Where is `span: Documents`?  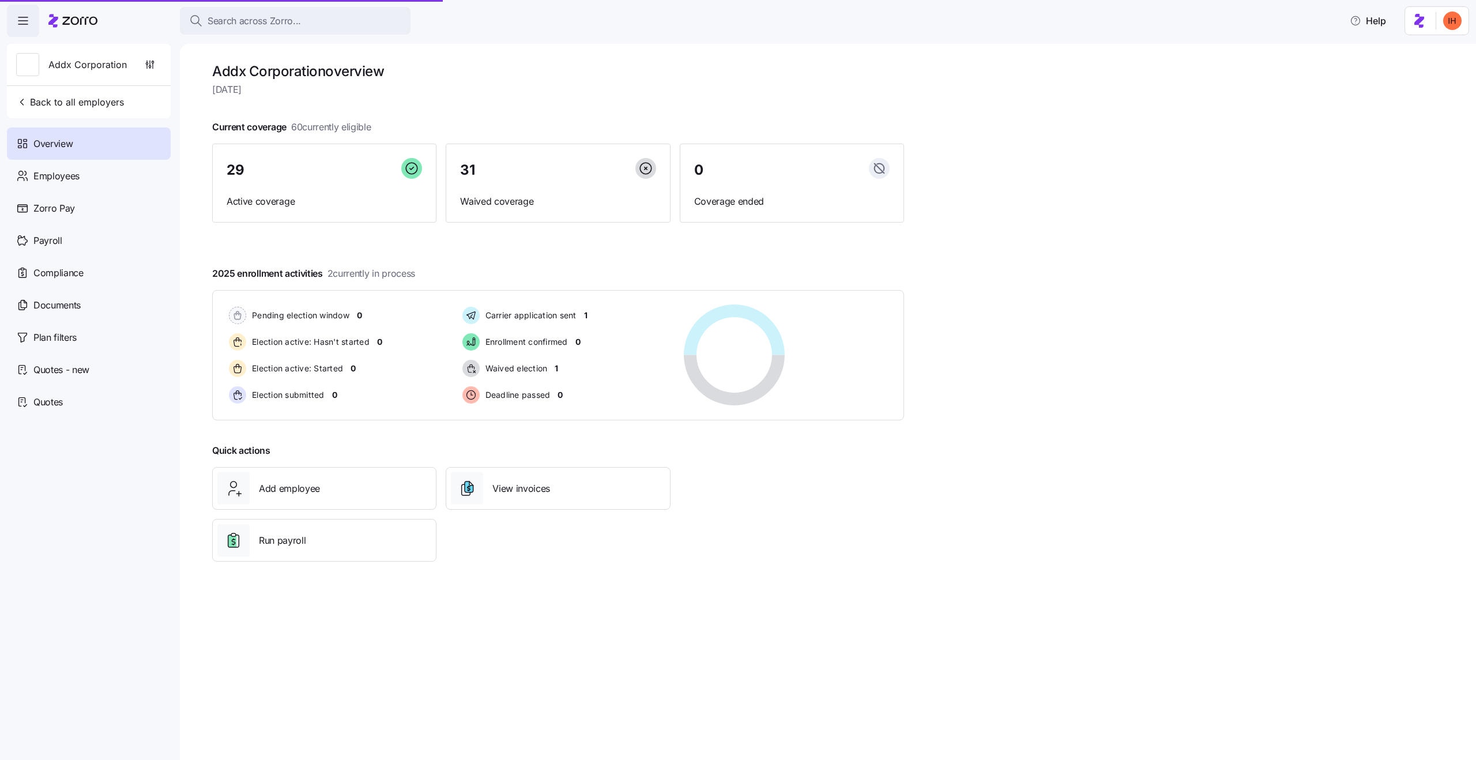
span: Documents is located at coordinates (57, 305).